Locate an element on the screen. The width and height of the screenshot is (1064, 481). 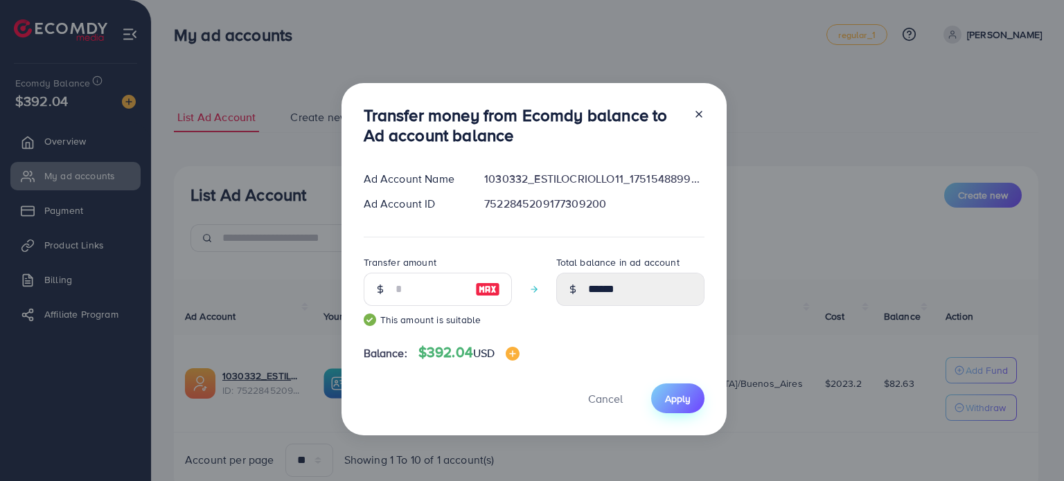
small: This amount is suitable is located at coordinates (438, 320).